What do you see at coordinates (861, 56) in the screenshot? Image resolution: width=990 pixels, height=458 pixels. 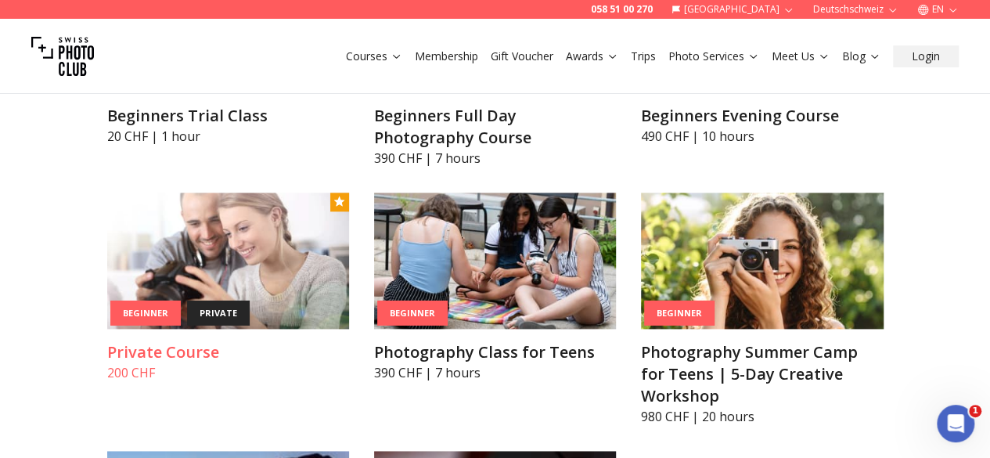 I see `button: Blog` at bounding box center [861, 56].